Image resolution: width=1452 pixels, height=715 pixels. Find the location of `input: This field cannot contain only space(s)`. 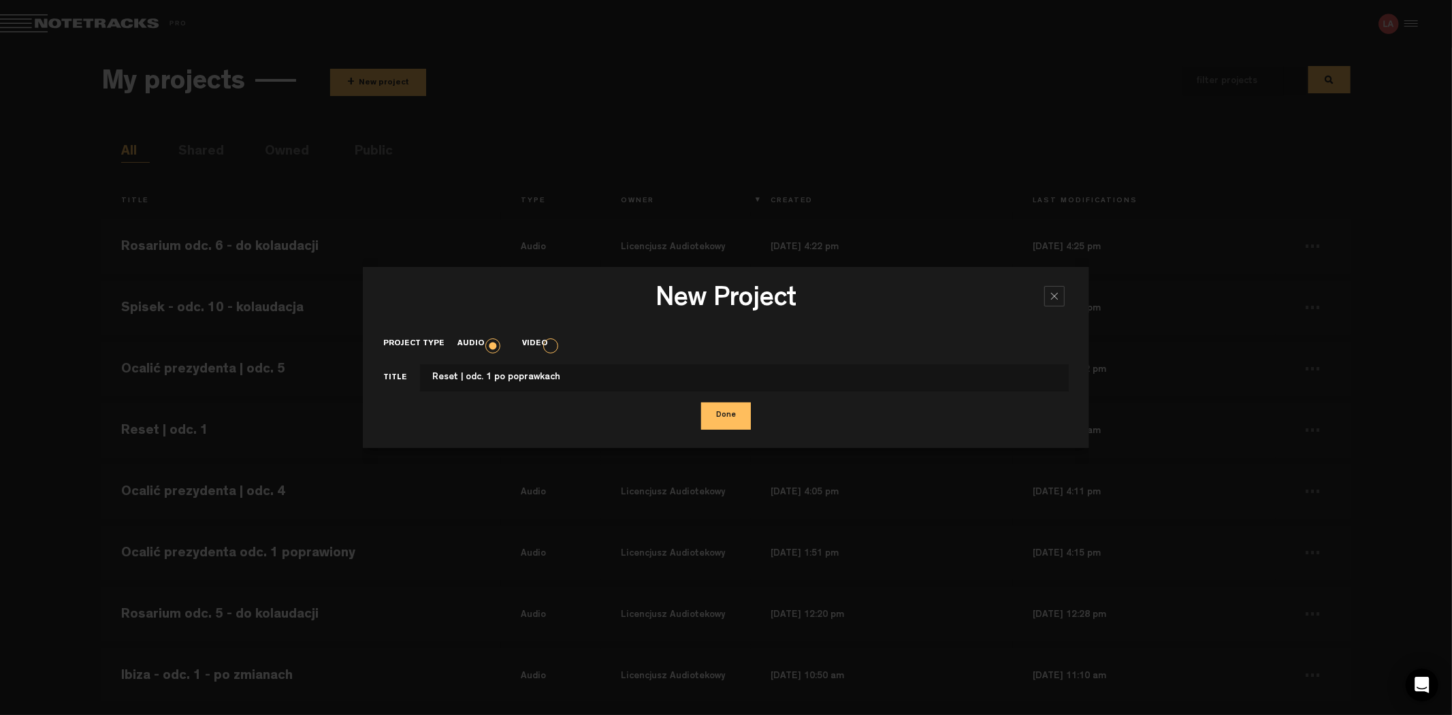

input: This field cannot contain only space(s) is located at coordinates (744, 378).